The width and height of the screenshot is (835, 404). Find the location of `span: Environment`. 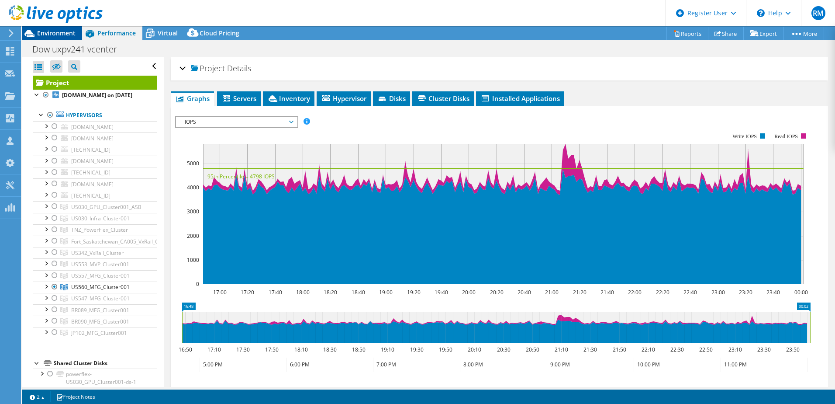

span: Environment is located at coordinates (56, 33).